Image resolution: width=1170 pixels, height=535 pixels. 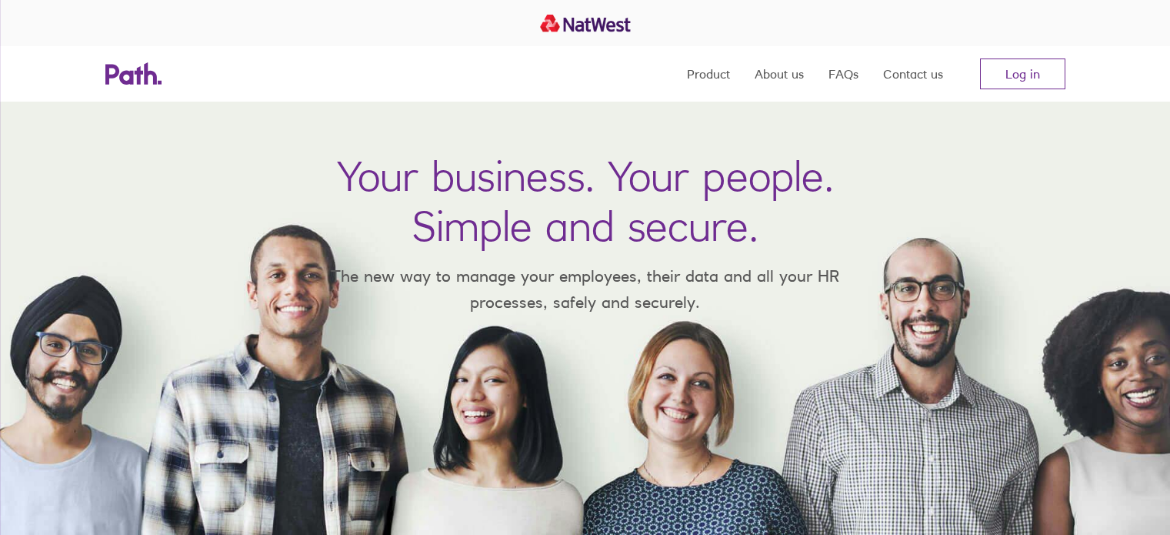 What do you see at coordinates (843, 74) in the screenshot?
I see `a: FAQs` at bounding box center [843, 74].